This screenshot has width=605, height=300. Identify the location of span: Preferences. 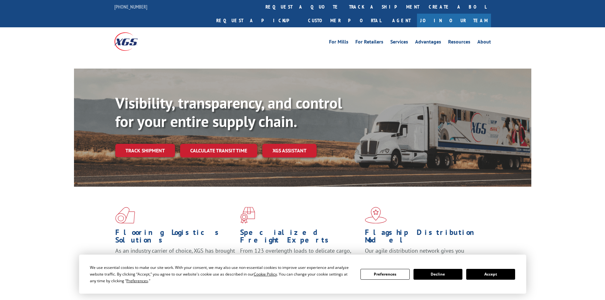
(137, 281).